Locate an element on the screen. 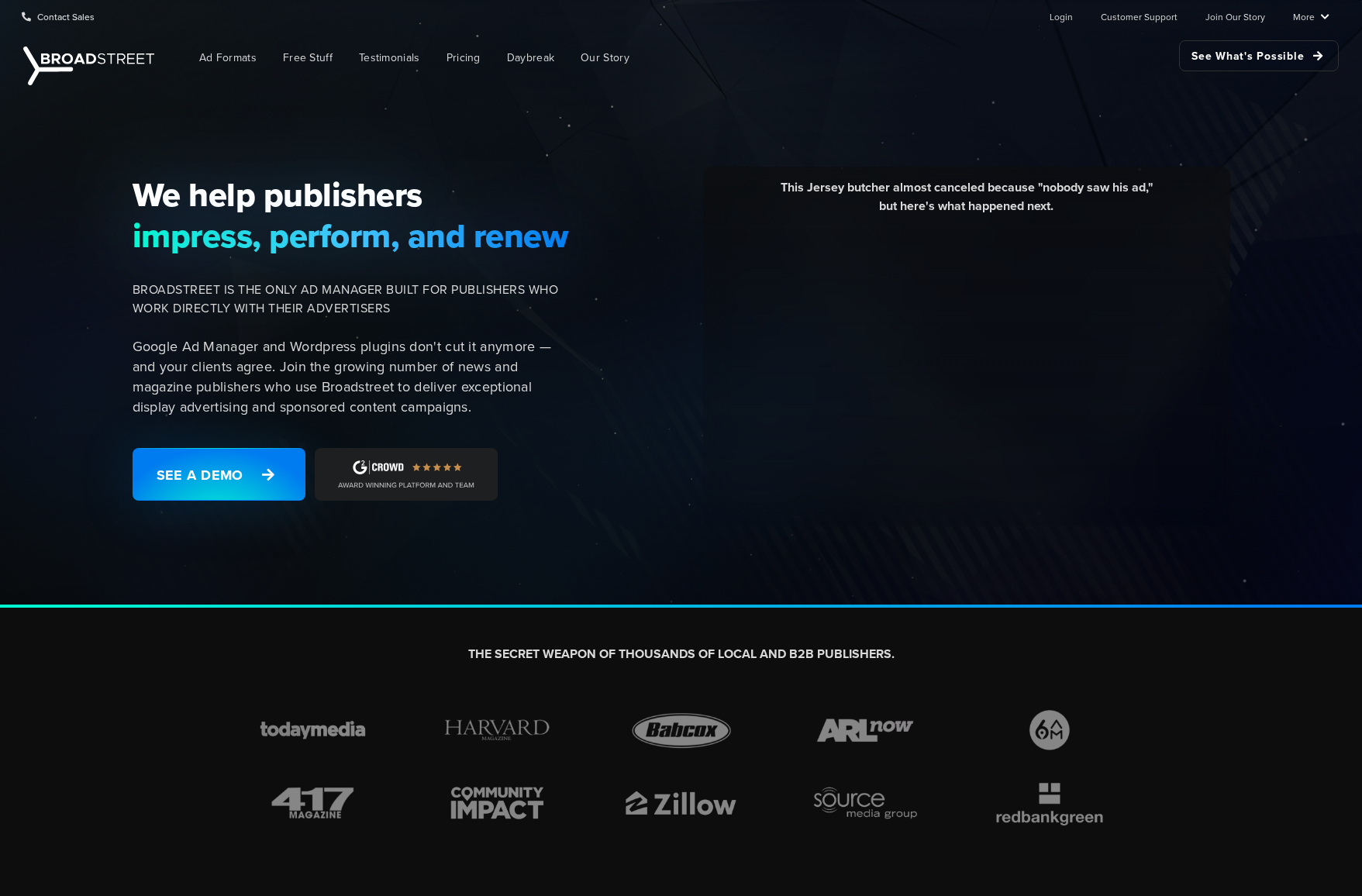 The height and width of the screenshot is (896, 1362). span: Daybreak is located at coordinates (530, 57).